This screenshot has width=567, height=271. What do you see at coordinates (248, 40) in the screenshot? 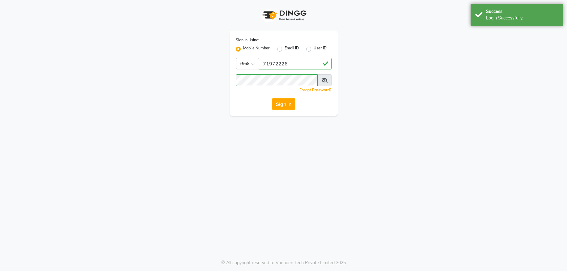
I see `label: Sign In Using:` at bounding box center [248, 40].